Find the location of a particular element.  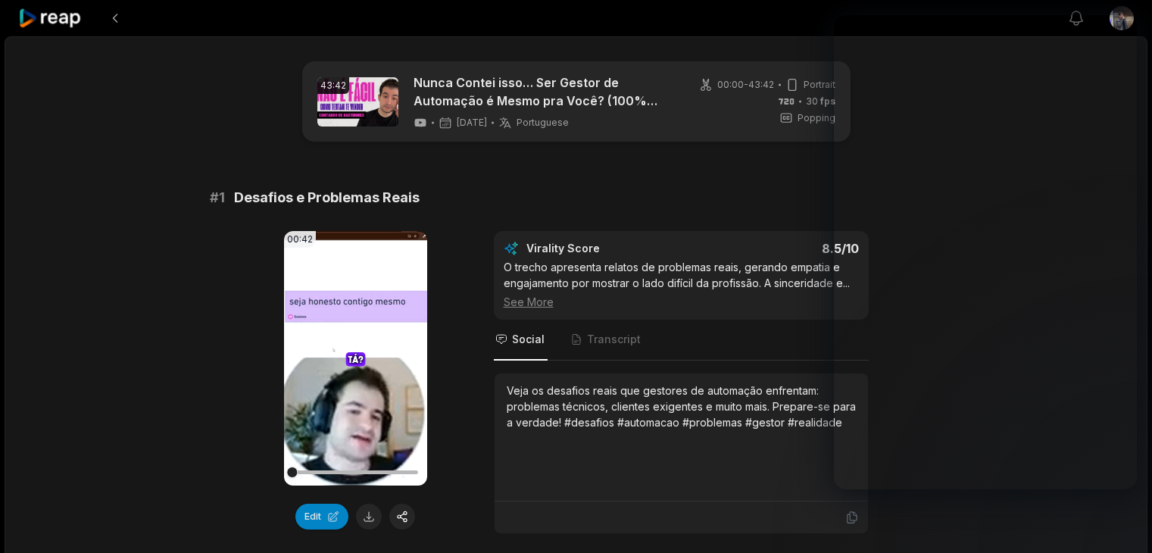

span: # 1 is located at coordinates (217, 198).